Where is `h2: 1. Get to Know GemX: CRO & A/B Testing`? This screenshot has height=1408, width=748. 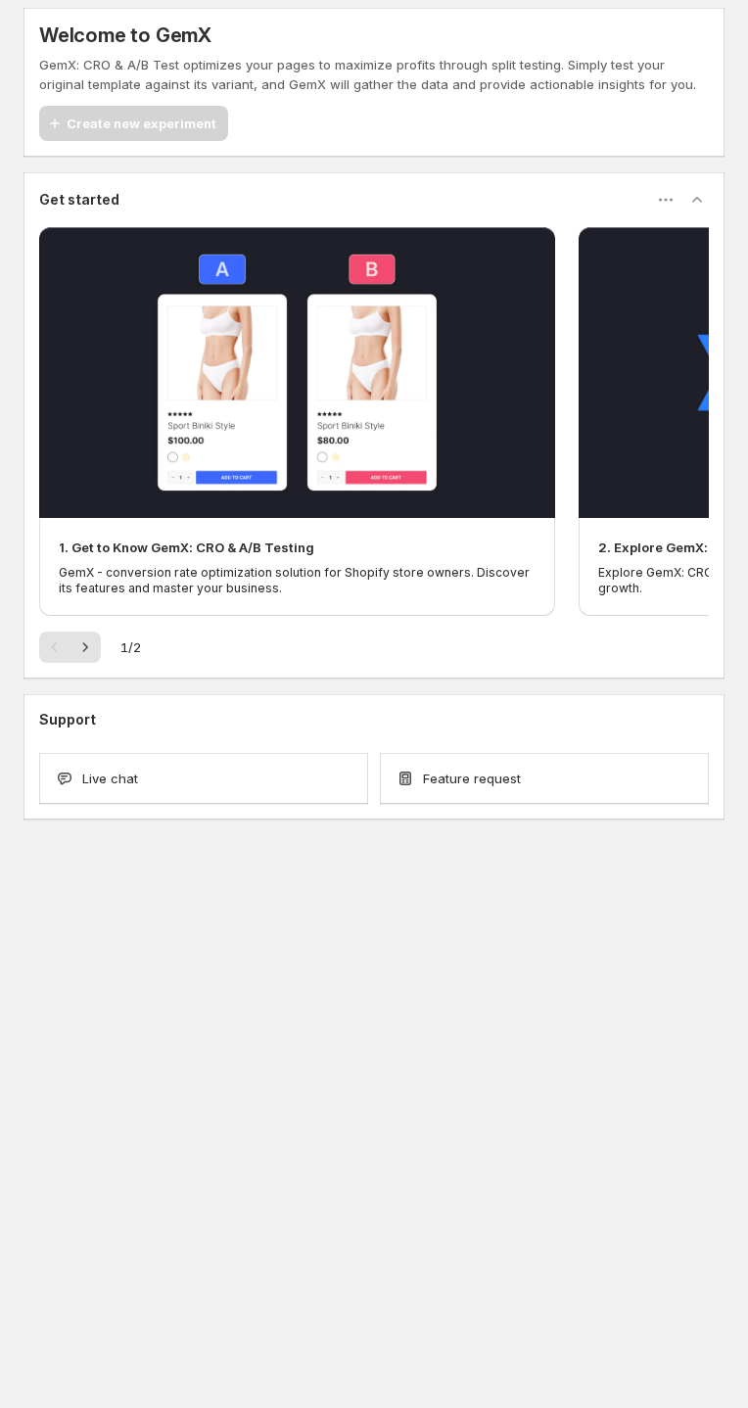
h2: 1. Get to Know GemX: CRO & A/B Testing is located at coordinates (186, 547).